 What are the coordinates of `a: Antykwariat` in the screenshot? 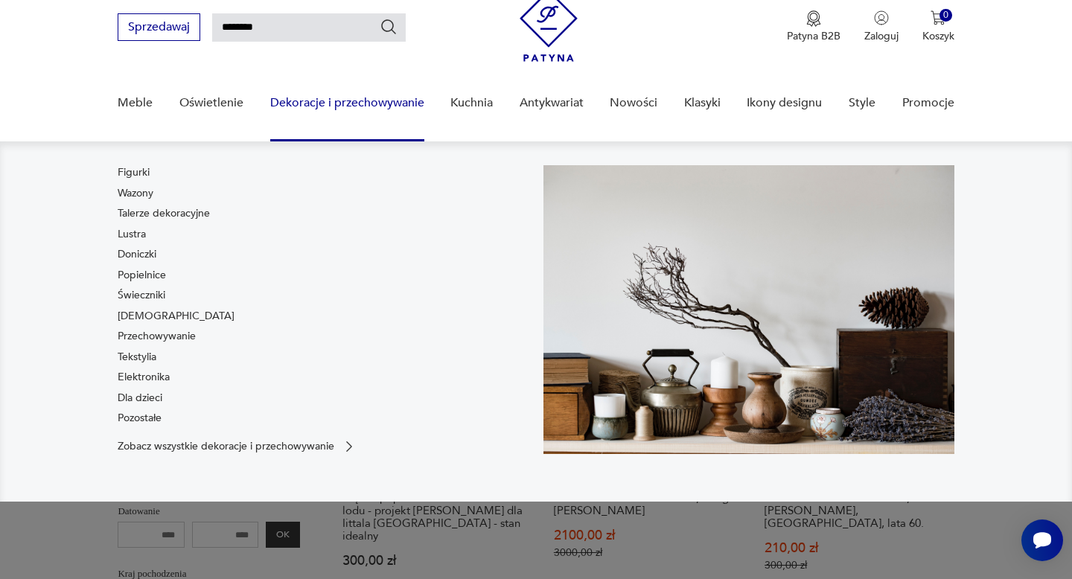 It's located at (552, 103).